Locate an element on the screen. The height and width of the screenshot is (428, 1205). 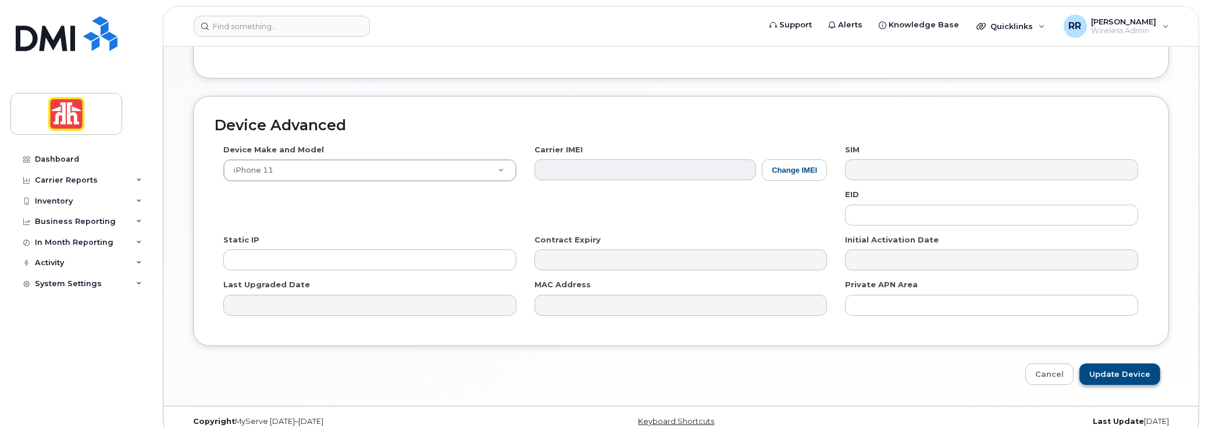
input: Find something... is located at coordinates (281, 26).